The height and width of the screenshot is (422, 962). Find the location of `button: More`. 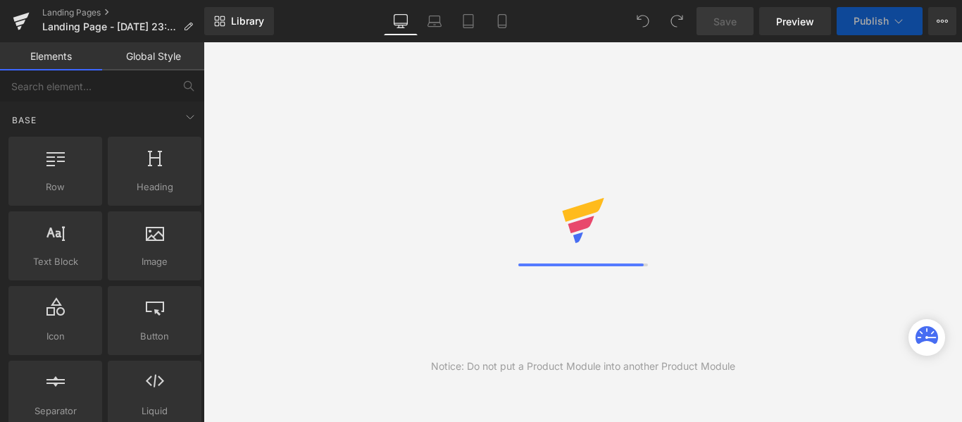

button: More is located at coordinates (942, 21).